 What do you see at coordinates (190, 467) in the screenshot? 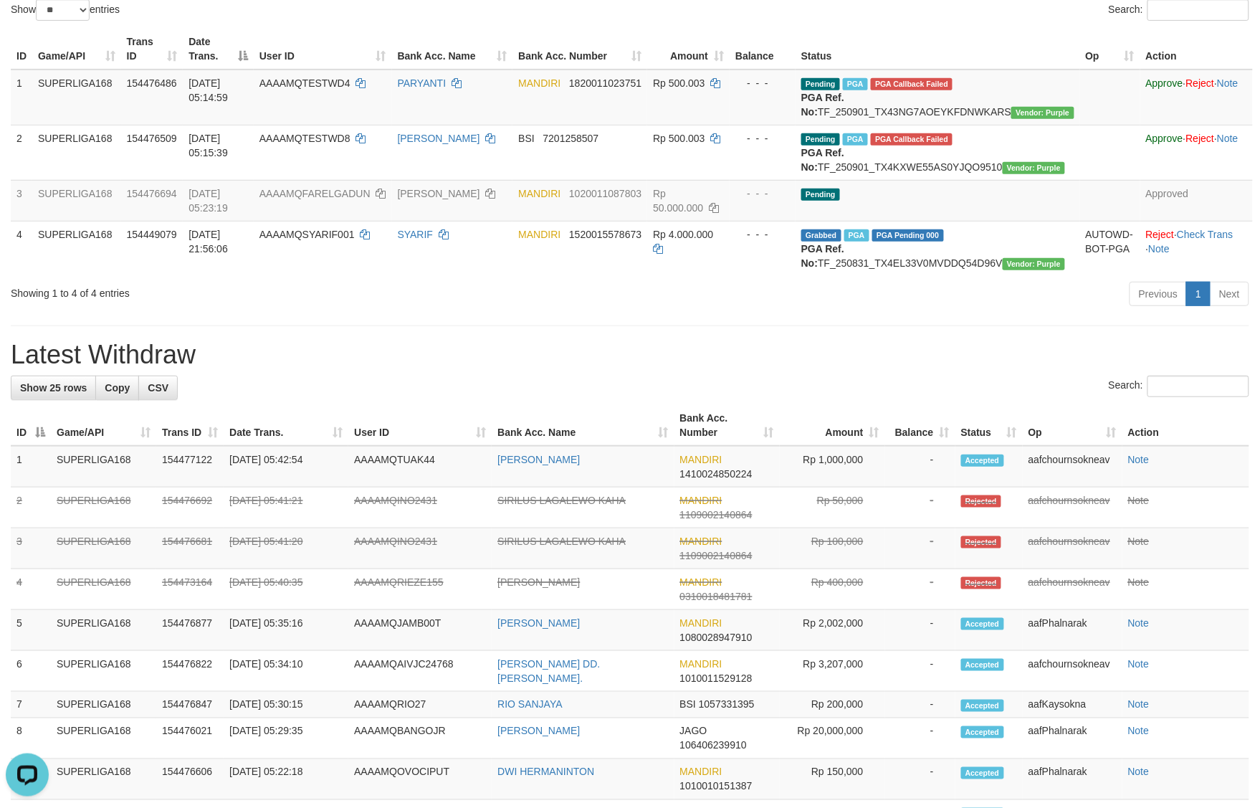
I see `td: 154477122` at bounding box center [190, 467].